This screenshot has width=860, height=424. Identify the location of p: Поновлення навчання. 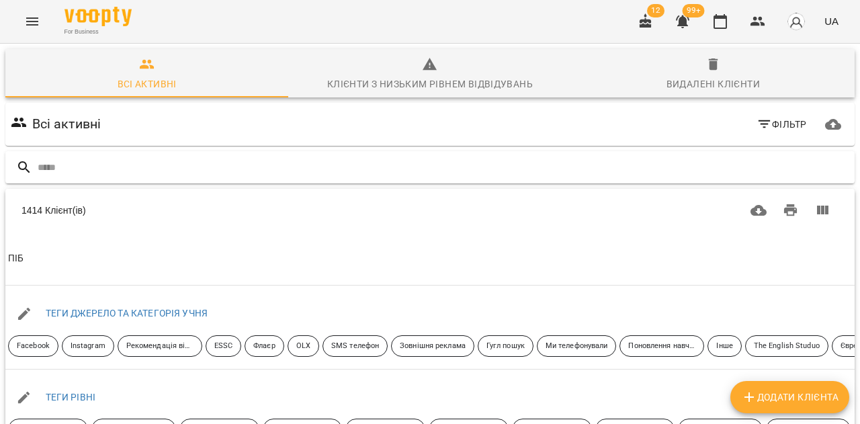
(662, 346).